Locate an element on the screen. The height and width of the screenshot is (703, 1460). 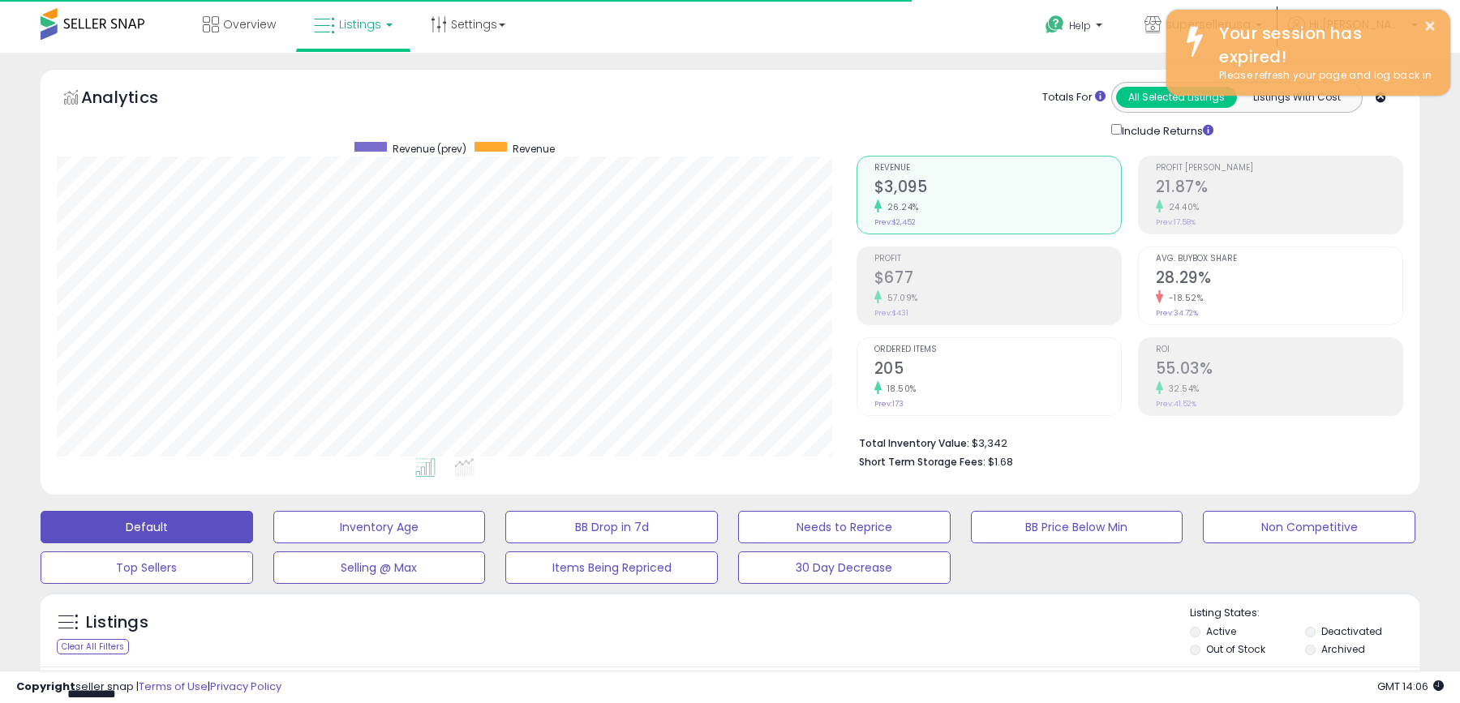
button: Inventory Age is located at coordinates (379, 527).